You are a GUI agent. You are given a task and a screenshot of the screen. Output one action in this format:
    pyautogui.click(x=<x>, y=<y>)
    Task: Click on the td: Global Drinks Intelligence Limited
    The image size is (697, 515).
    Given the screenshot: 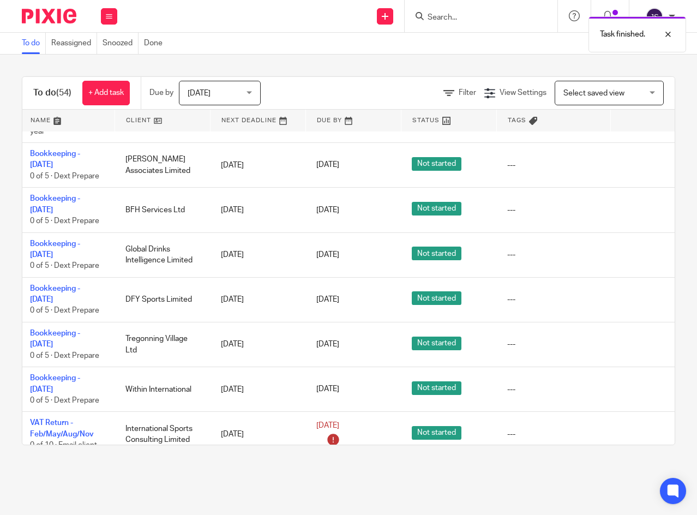 What is the action you would take?
    pyautogui.click(x=162, y=255)
    